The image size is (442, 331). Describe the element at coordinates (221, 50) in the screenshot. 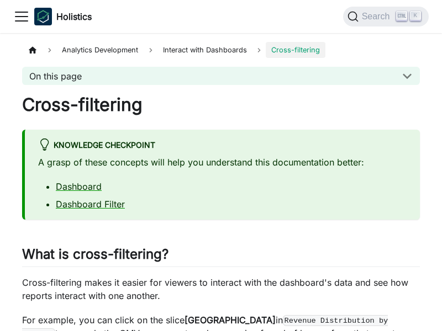

I see `nav: Breadcrumbs` at that location.